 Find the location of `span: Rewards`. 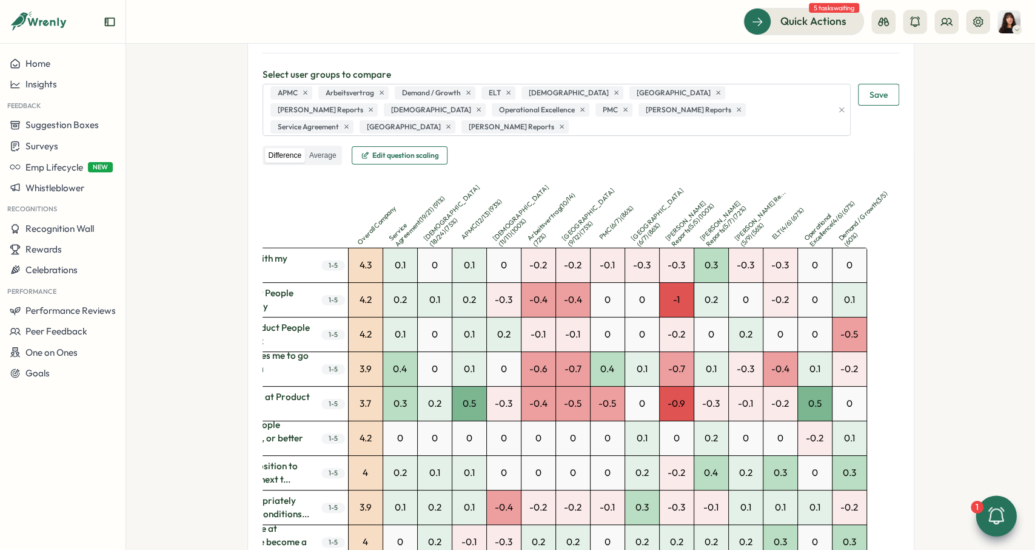

span: Rewards is located at coordinates (44, 249).